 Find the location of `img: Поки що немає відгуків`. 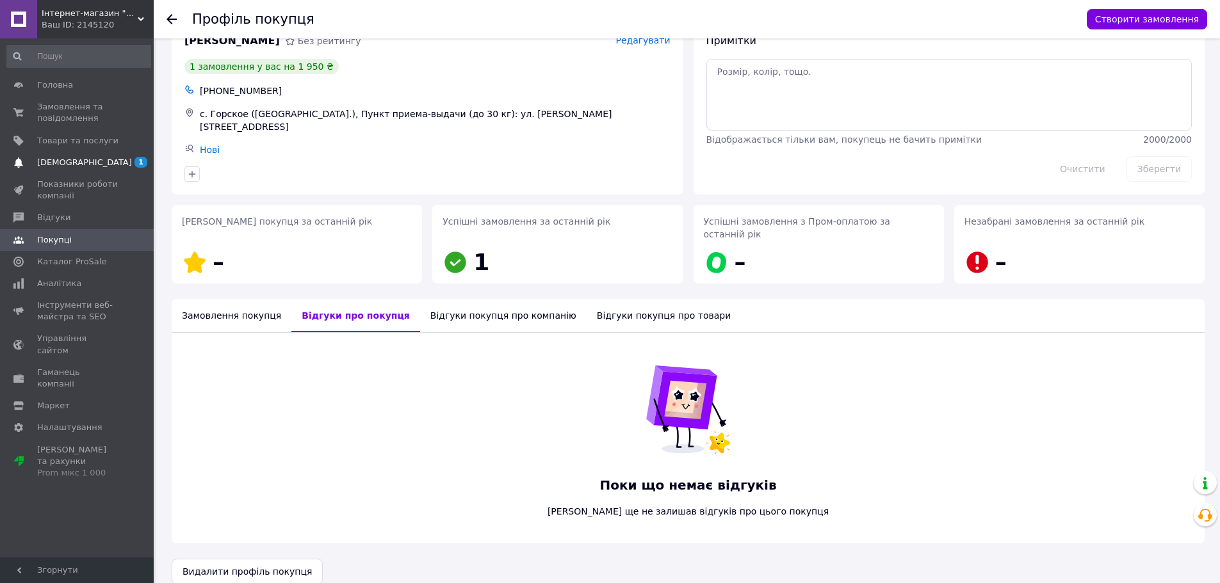

img: Поки що немає відгуків is located at coordinates (688, 410).